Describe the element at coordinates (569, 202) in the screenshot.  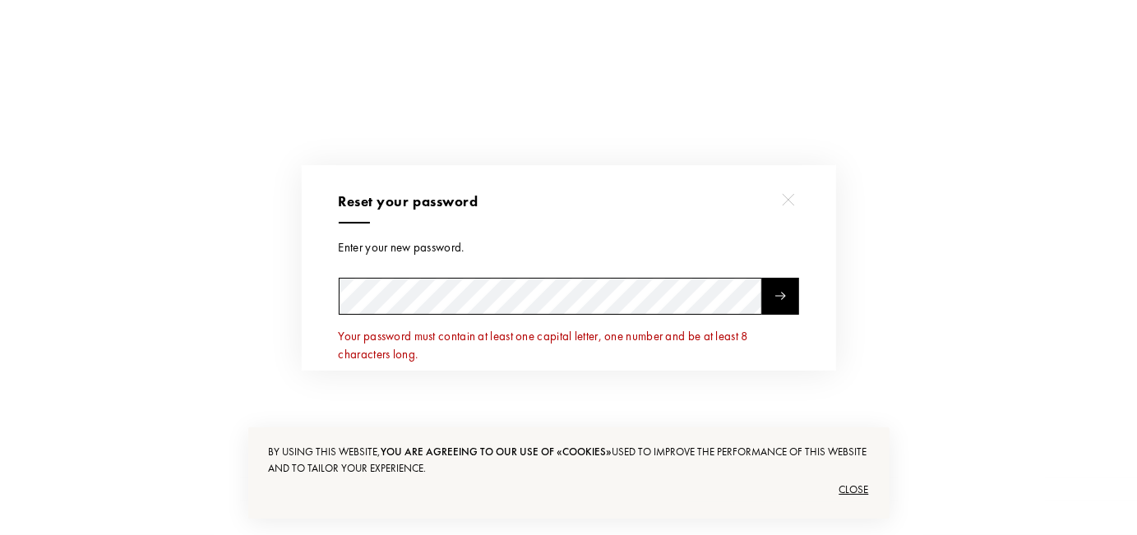
I see `div: Reset your password` at that location.